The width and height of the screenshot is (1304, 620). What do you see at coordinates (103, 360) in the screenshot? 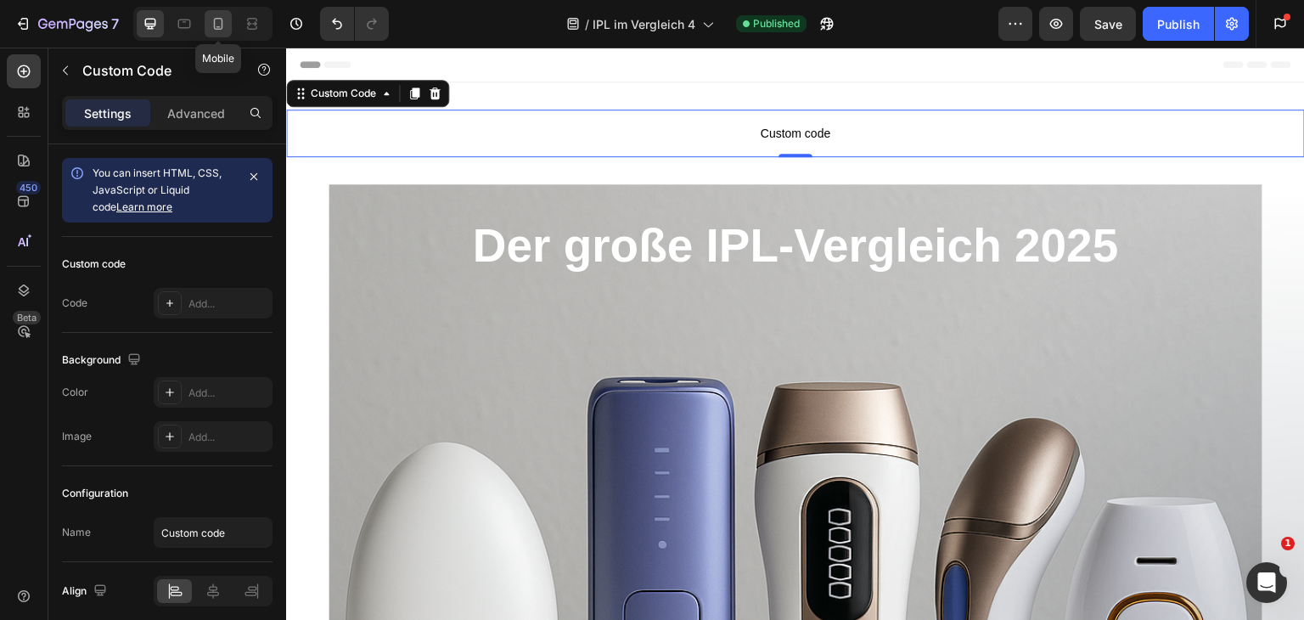
I see `div: Background` at bounding box center [103, 360].